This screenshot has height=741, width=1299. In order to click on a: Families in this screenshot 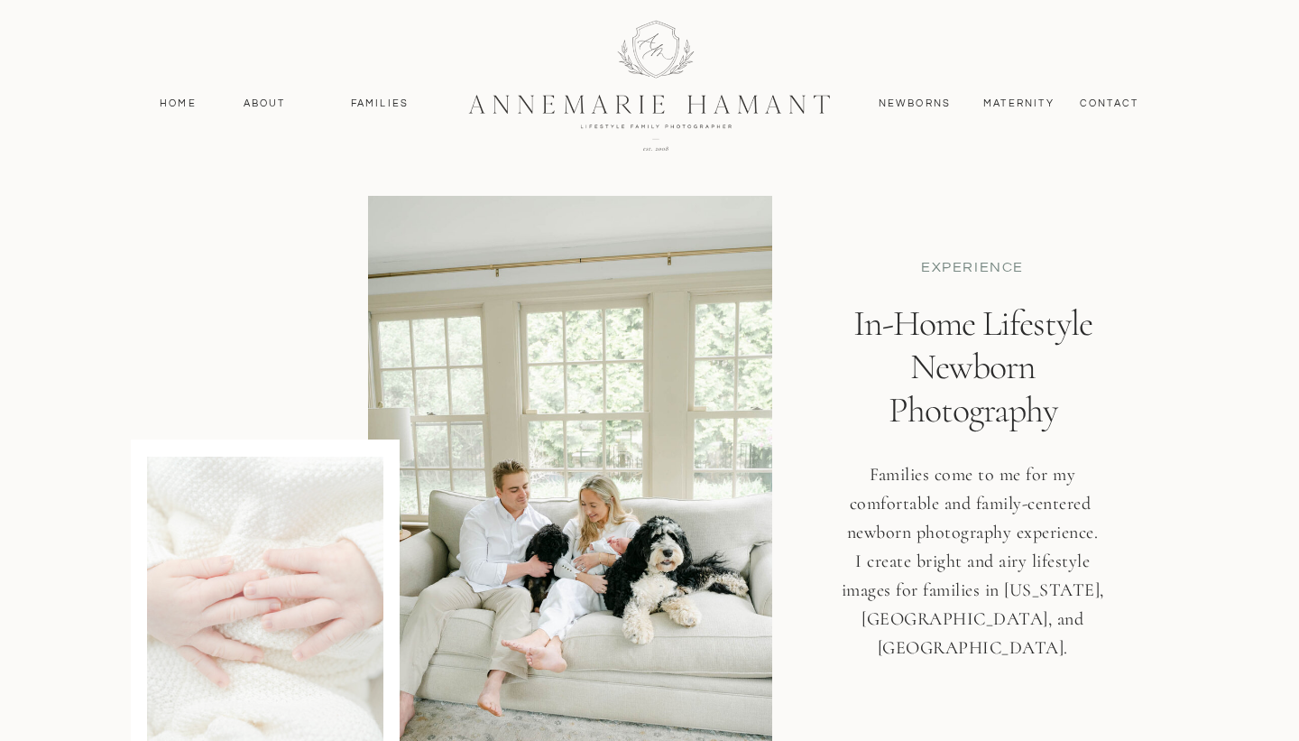, I will do `click(380, 104)`.